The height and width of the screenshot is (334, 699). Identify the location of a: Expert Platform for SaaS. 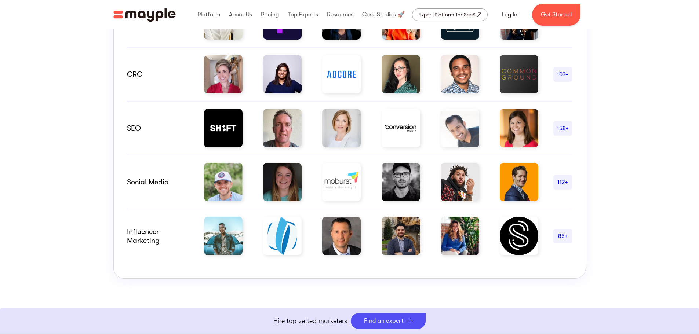
(450, 15).